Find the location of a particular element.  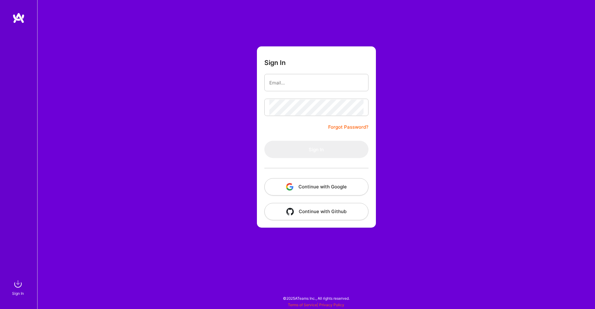

a: Forgot Password? is located at coordinates (348, 127).